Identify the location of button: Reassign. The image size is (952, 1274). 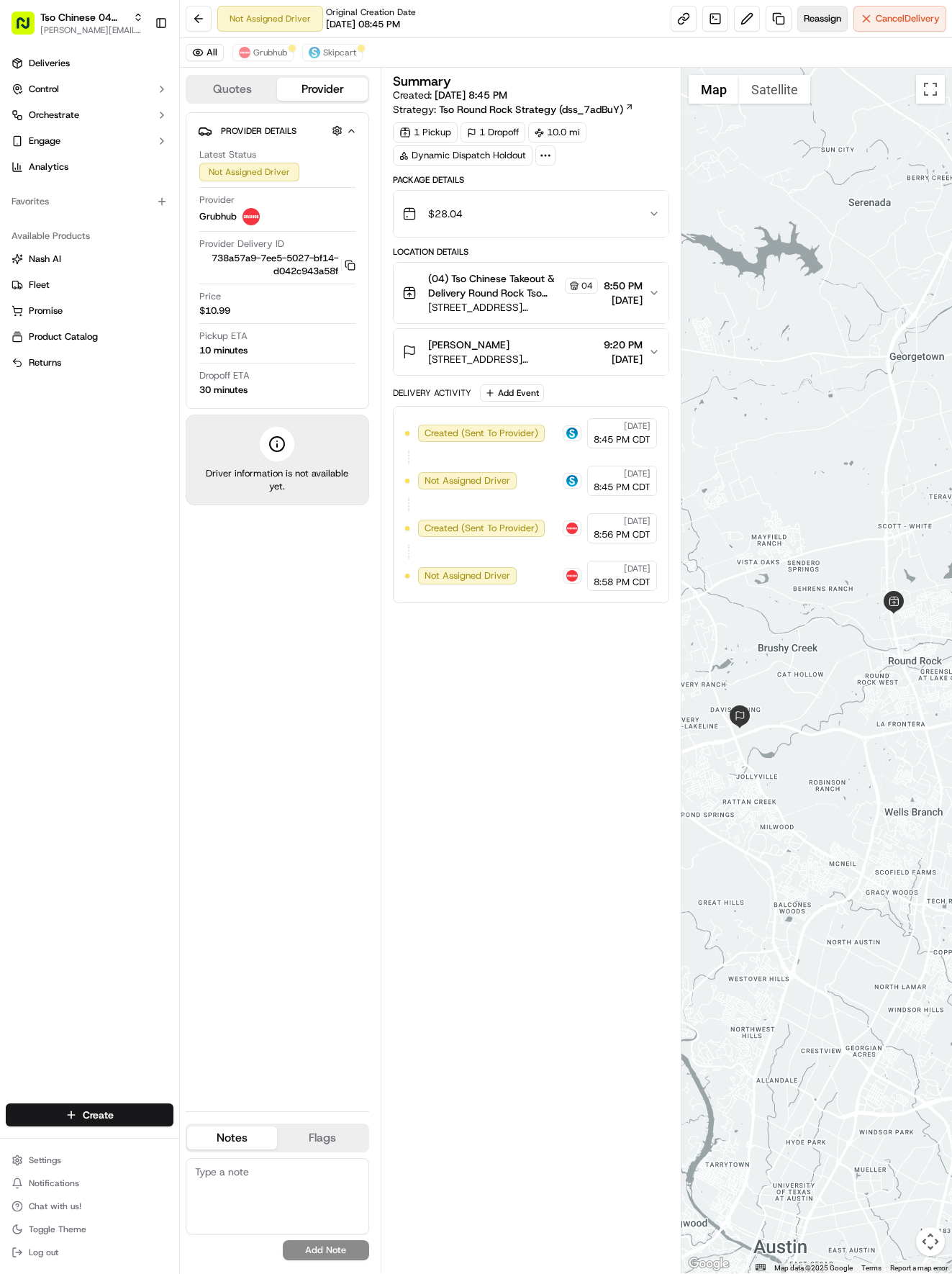
(823, 18).